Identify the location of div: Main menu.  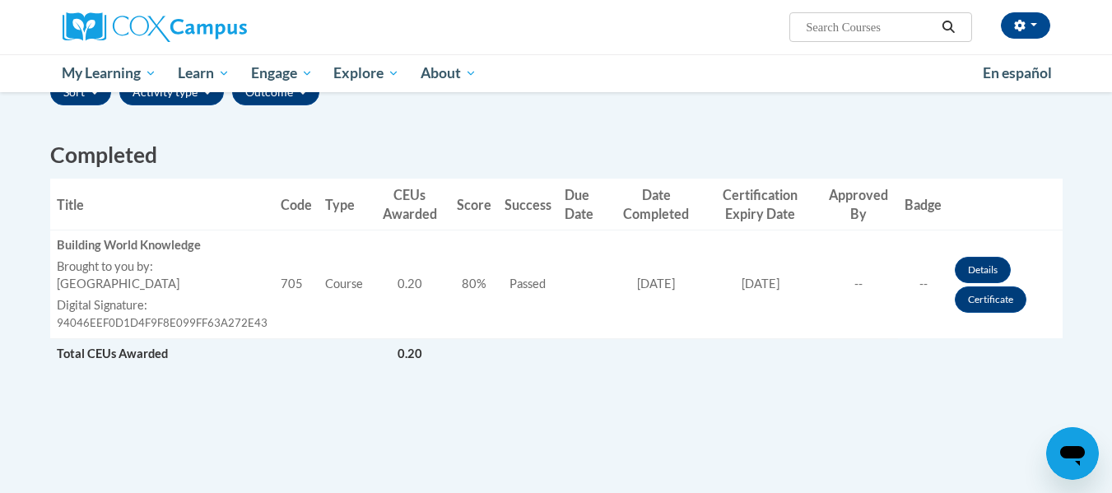
(557, 73).